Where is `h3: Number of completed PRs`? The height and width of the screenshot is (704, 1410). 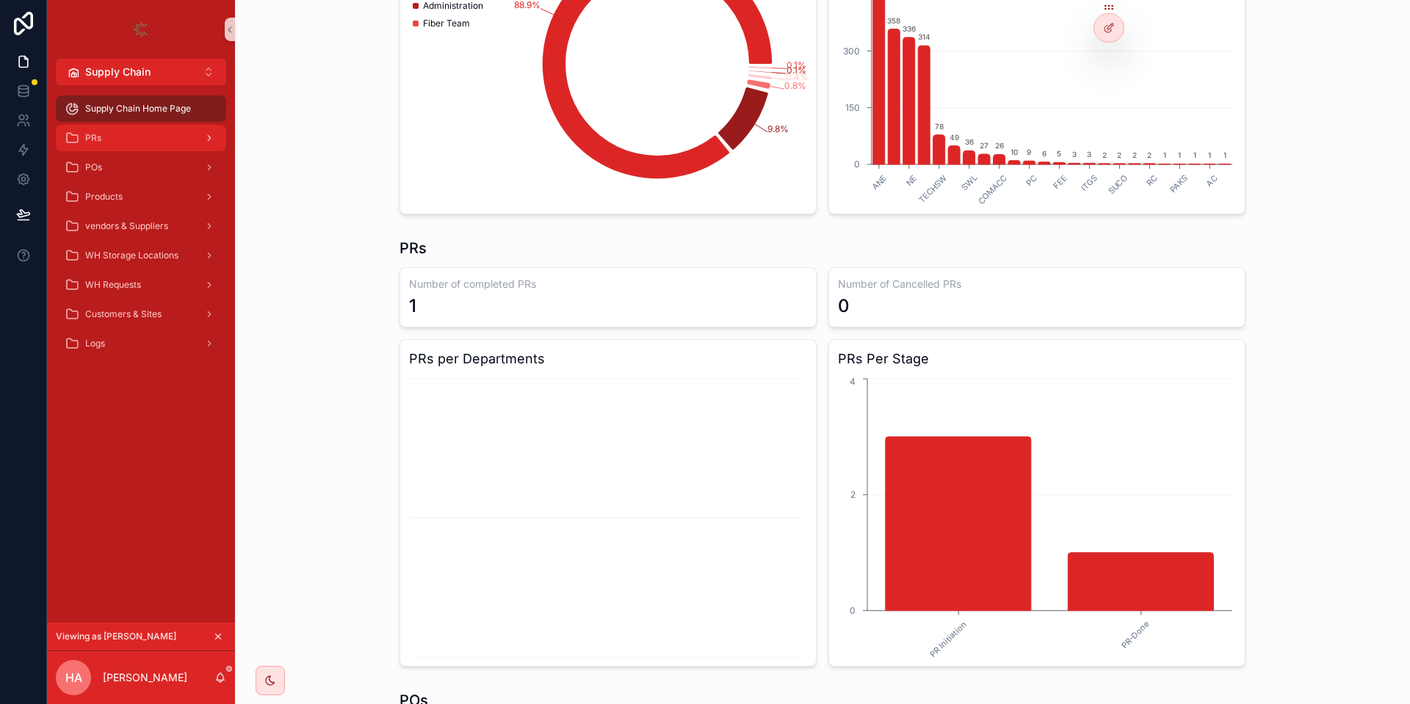
h3: Number of completed PRs is located at coordinates (608, 284).